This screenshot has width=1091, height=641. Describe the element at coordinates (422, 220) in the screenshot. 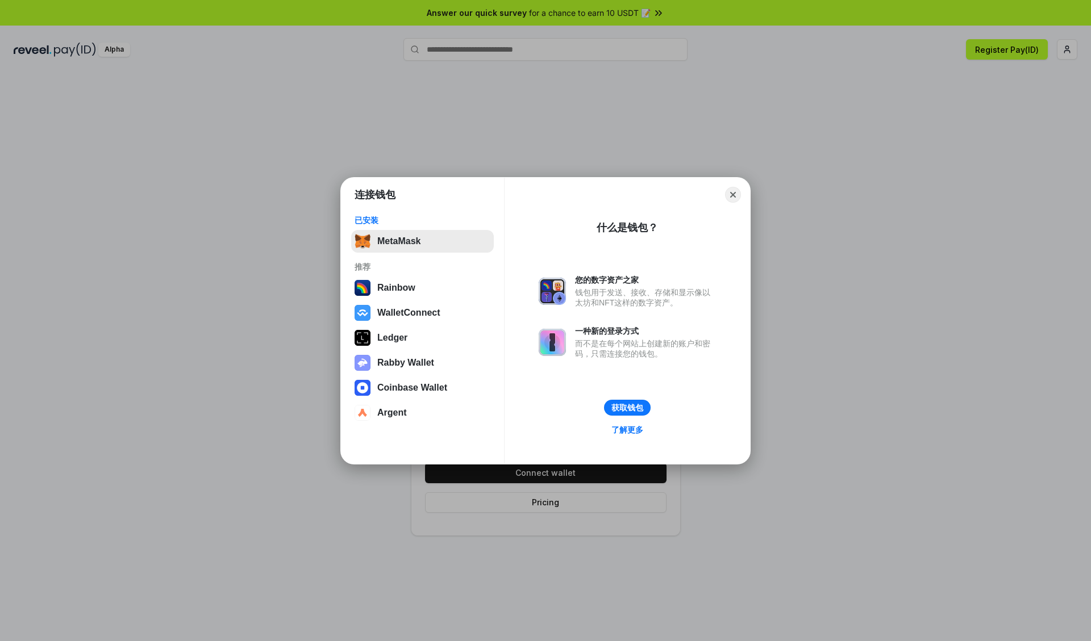

I see `div: 已安装` at that location.